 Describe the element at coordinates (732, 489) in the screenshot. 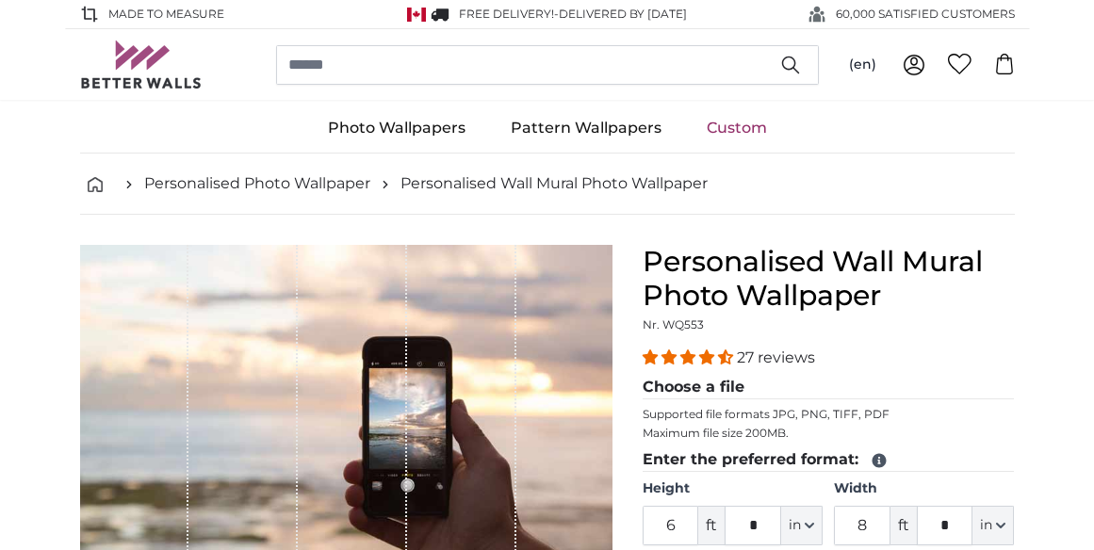

I see `label: Height` at that location.